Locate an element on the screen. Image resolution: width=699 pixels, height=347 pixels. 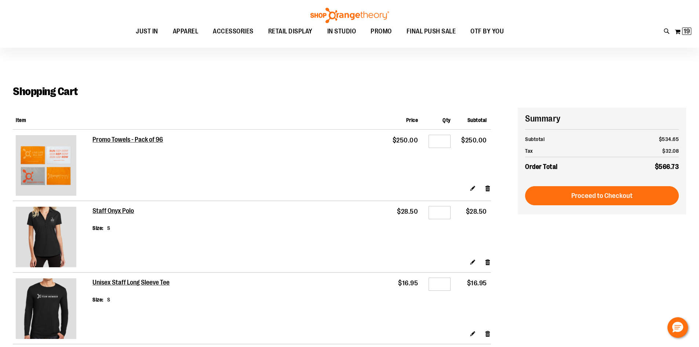
a: RETAIL DISPLAY is located at coordinates (290, 32).